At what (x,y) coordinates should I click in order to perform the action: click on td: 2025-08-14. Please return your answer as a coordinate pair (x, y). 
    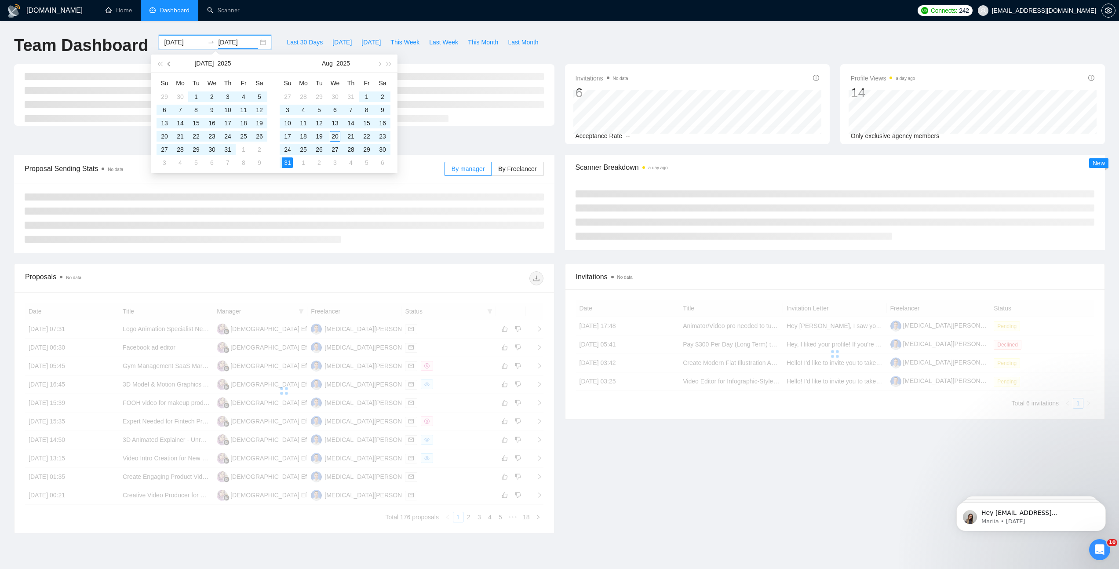
    Looking at the image, I should click on (351, 123).